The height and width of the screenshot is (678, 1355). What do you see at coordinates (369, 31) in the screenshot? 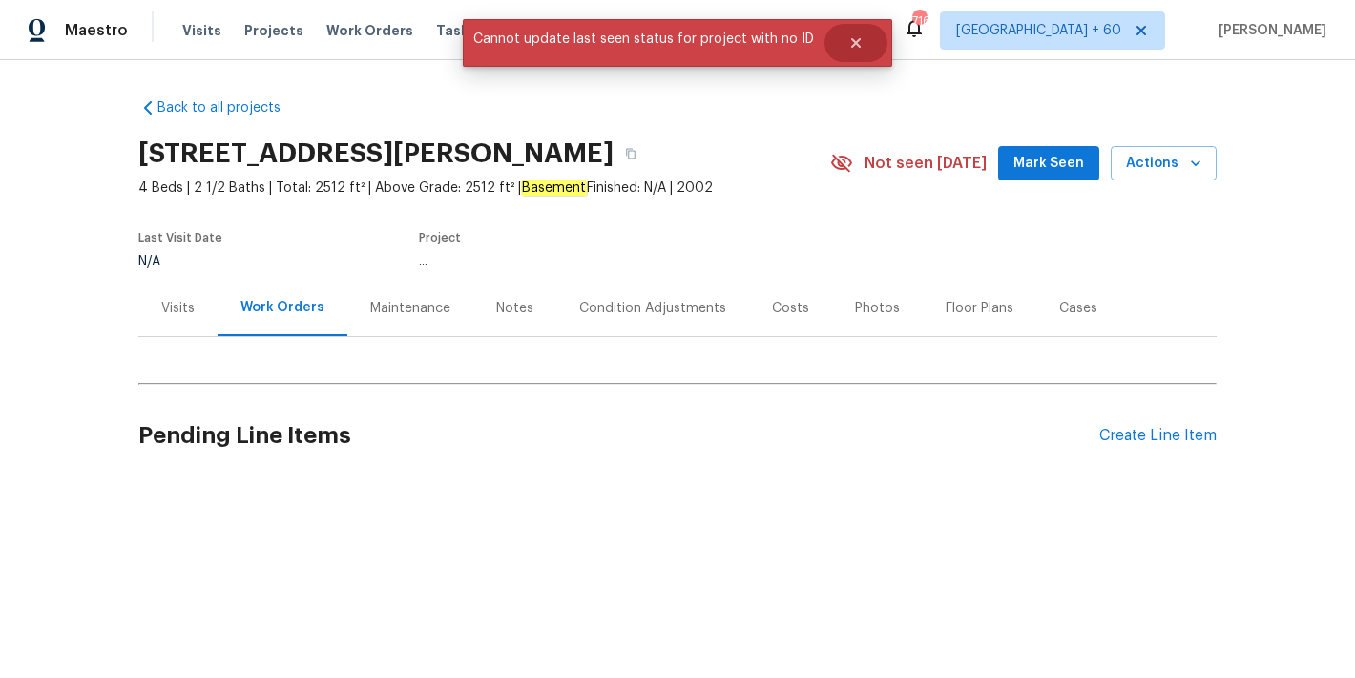
I see `span: Work Orders` at bounding box center [369, 31].